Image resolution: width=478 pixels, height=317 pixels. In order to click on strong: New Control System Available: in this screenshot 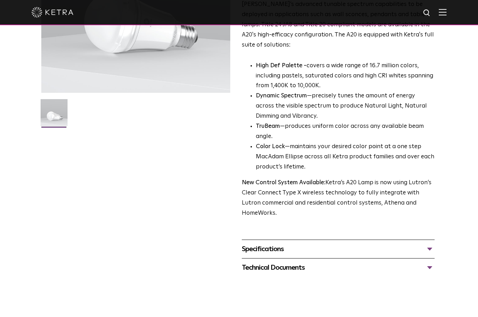, I will do `click(283, 182)`.